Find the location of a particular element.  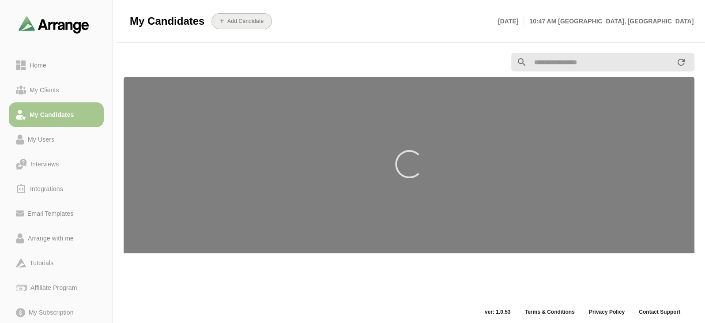

img: arrangeai-name-small-logo.4d2b8aee.svg is located at coordinates (54, 24).